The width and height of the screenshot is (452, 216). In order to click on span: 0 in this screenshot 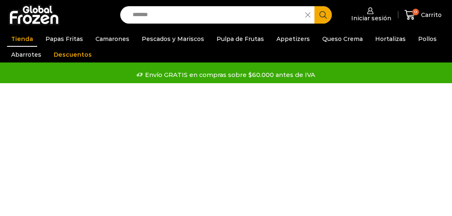, I will do `click(416, 12)`.